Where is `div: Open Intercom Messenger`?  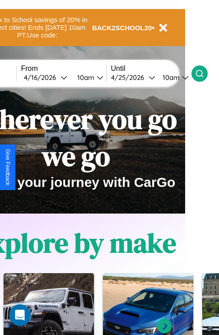 div: Open Intercom Messenger is located at coordinates (20, 315).